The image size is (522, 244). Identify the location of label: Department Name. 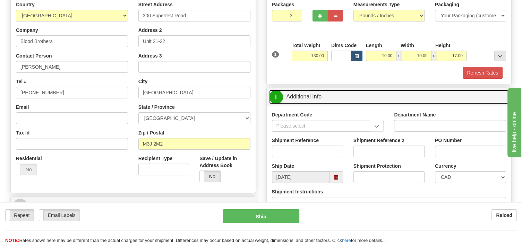
(414, 115).